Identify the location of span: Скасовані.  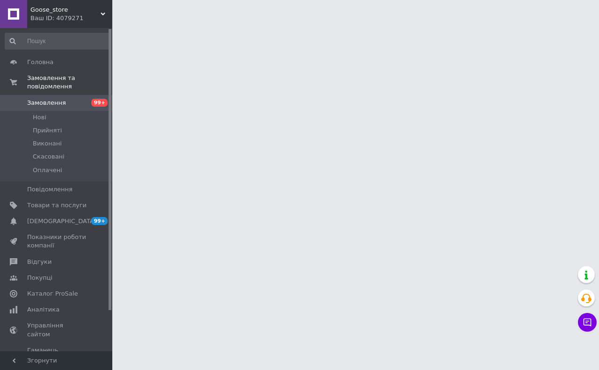
(49, 157).